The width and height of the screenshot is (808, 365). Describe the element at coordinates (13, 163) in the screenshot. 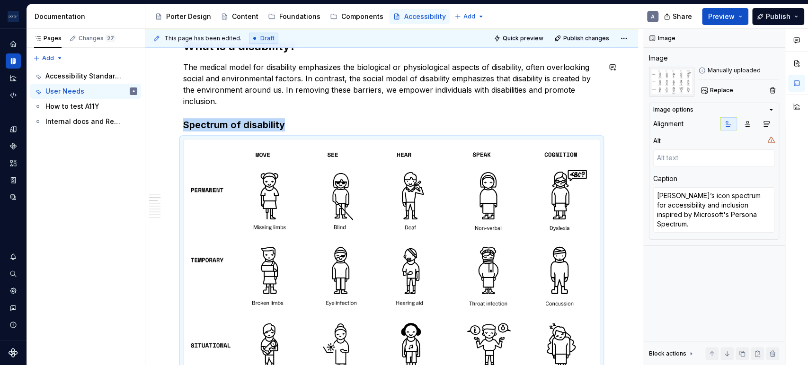

I see `div: Assets` at that location.